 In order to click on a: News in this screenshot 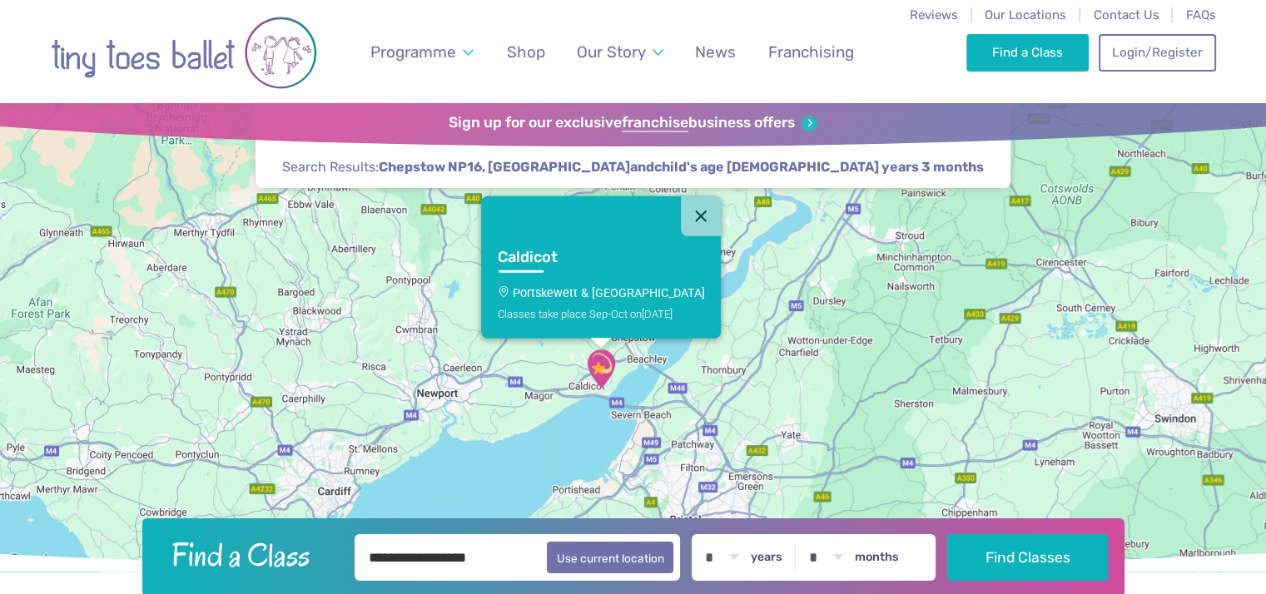, I will do `click(716, 52)`.